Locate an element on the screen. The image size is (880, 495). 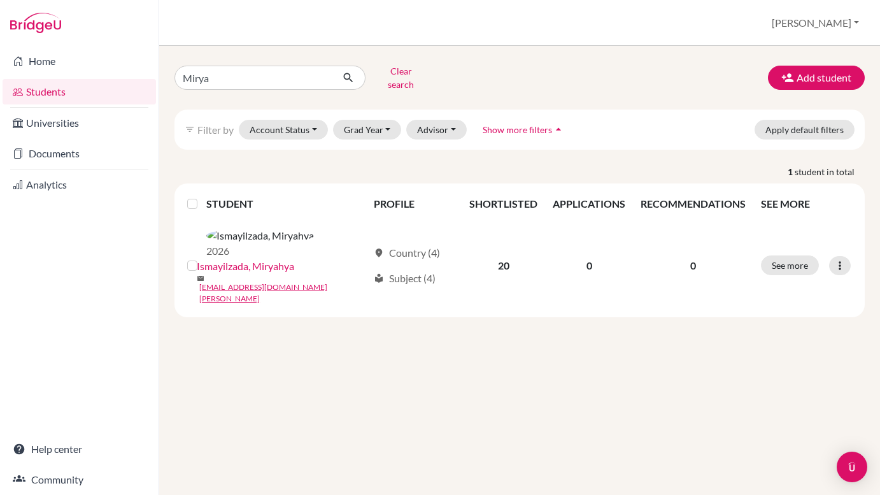
span: Filter by is located at coordinates (215, 129).